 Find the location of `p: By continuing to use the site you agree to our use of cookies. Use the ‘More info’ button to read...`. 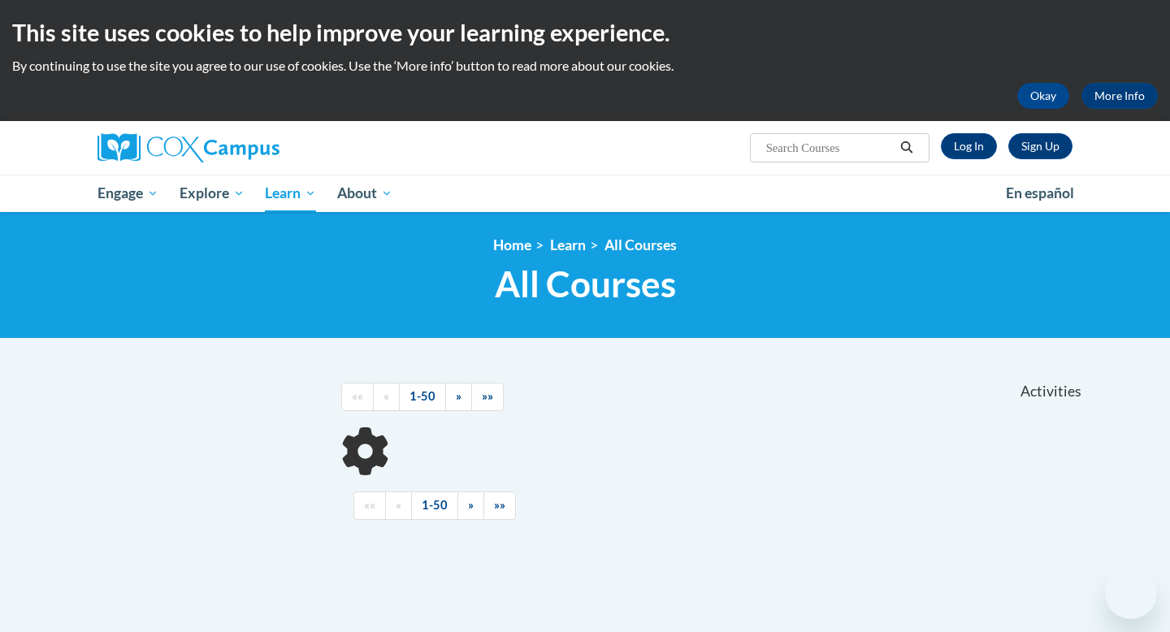

p: By continuing to use the site you agree to our use of cookies. Use the ‘More info’ button to read... is located at coordinates (585, 66).